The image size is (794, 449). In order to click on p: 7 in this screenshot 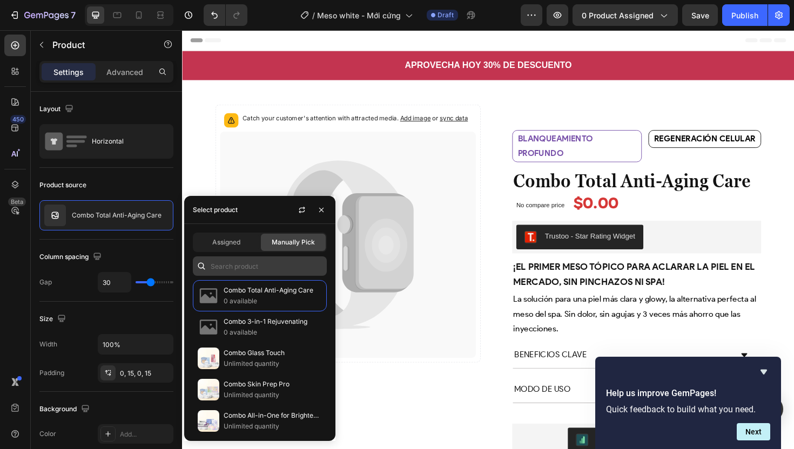, I will do `click(73, 15)`.